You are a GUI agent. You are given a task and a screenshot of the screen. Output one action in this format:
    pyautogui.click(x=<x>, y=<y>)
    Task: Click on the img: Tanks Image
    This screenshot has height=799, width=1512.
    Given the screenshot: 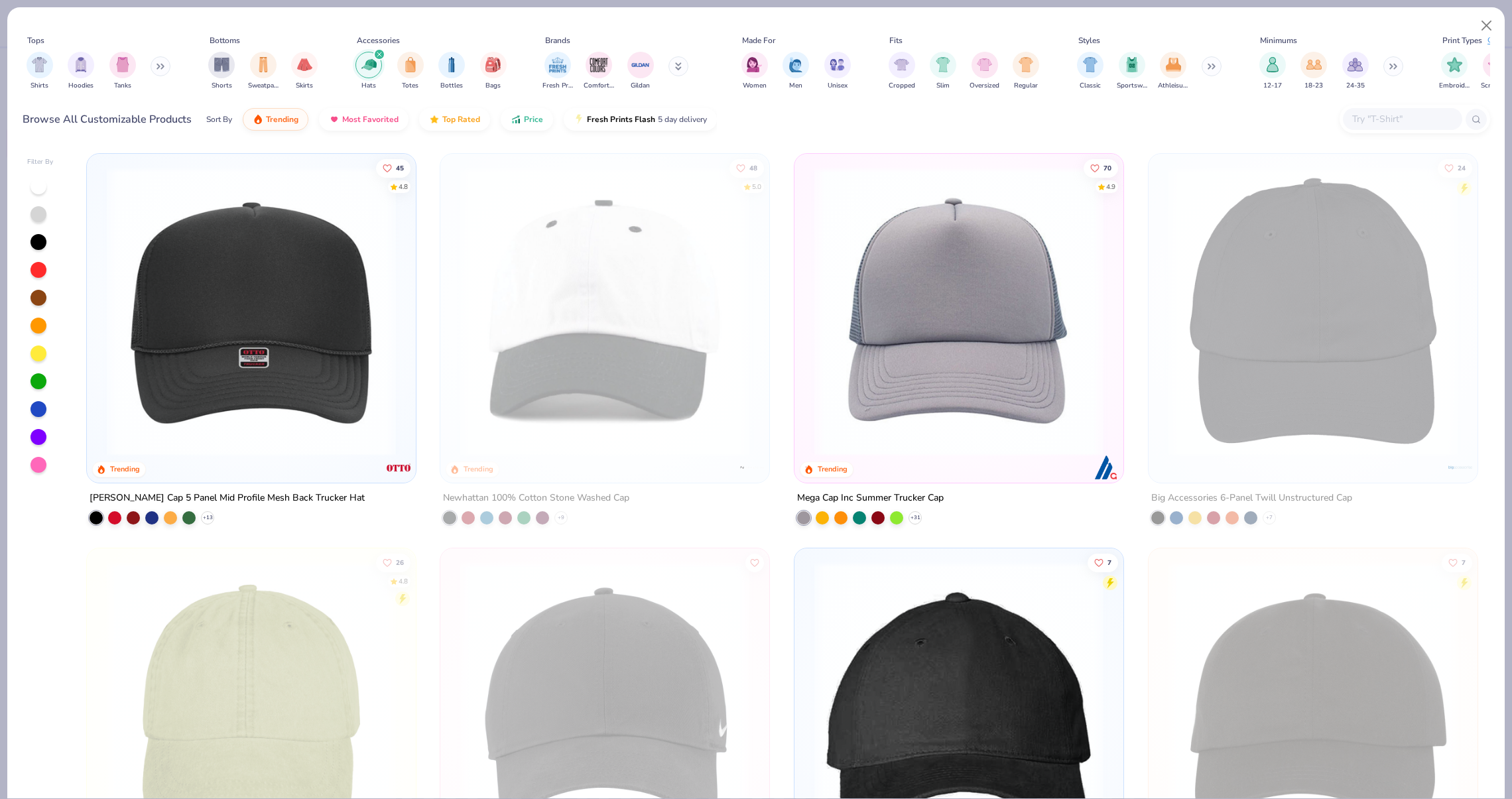 What is the action you would take?
    pyautogui.click(x=123, y=64)
    